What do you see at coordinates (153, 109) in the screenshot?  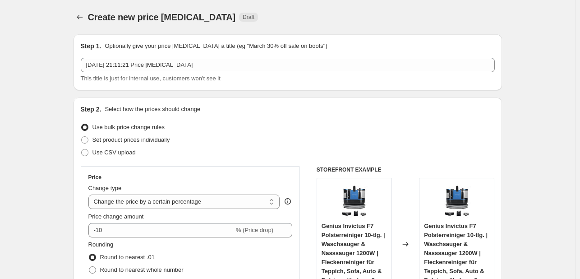 I see `p: Select how the prices should change` at bounding box center [153, 109].